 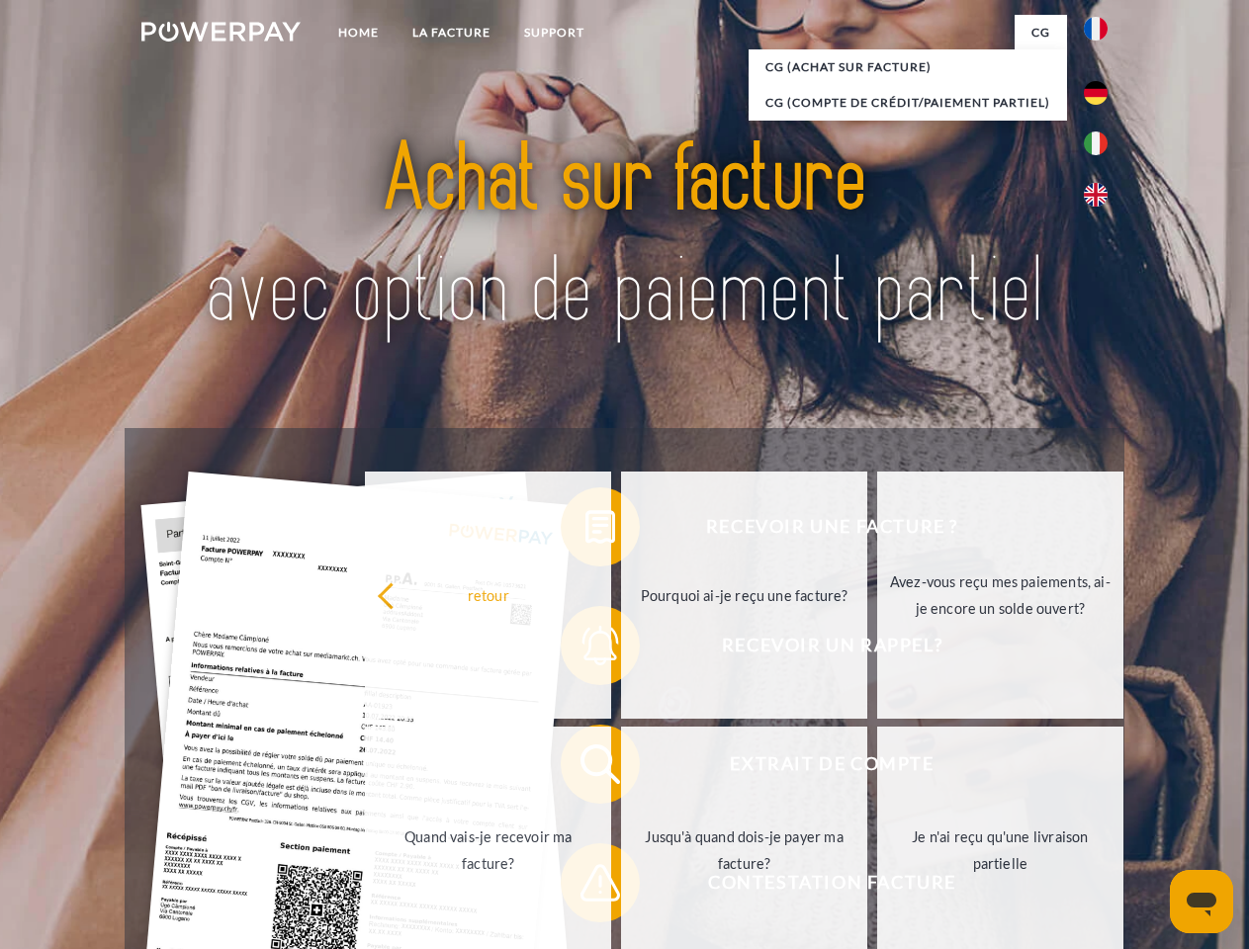 What do you see at coordinates (1000, 595) in the screenshot?
I see `div: Avez-vous reçu mes paiements, ai-je encore un solde ouvert?` at bounding box center [1000, 595].